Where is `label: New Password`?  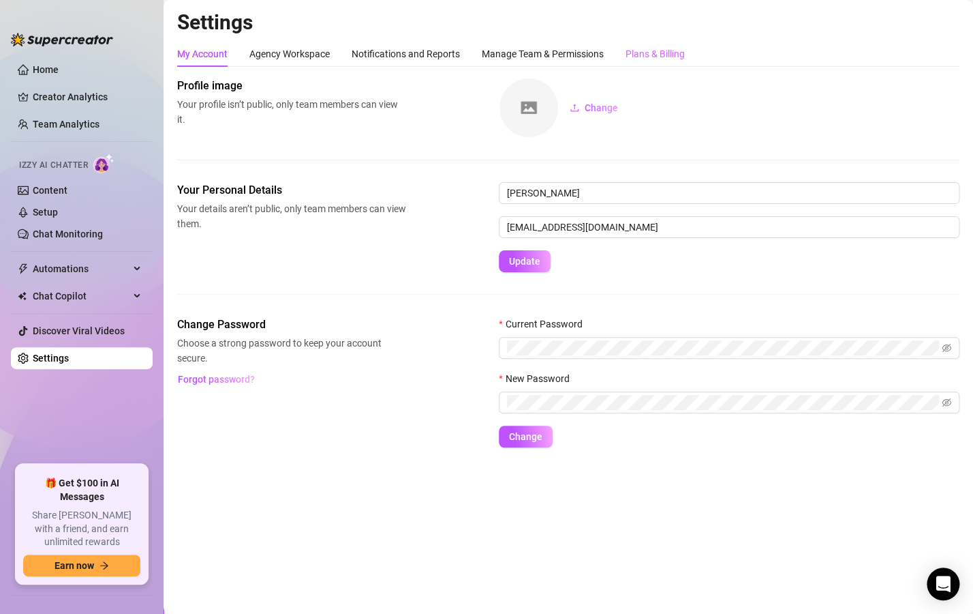
label: New Password is located at coordinates (539, 378).